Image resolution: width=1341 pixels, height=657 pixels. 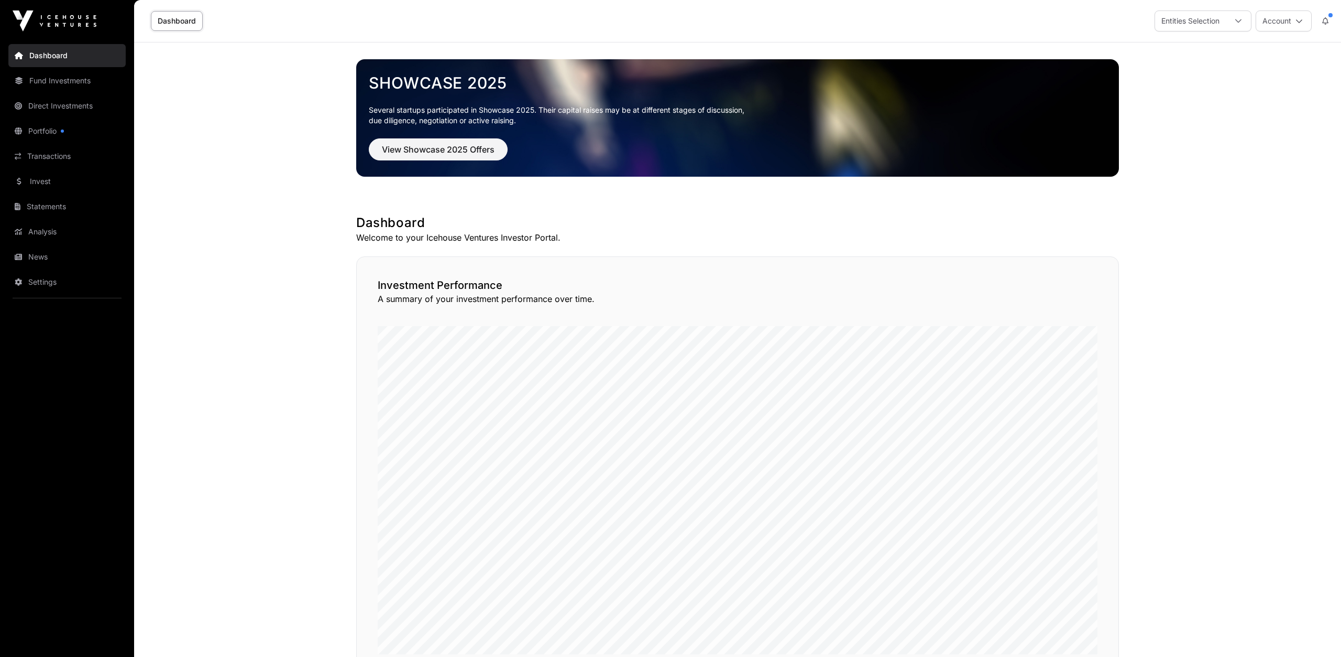 I want to click on a: View Showcase 2025 Offers, so click(x=438, y=154).